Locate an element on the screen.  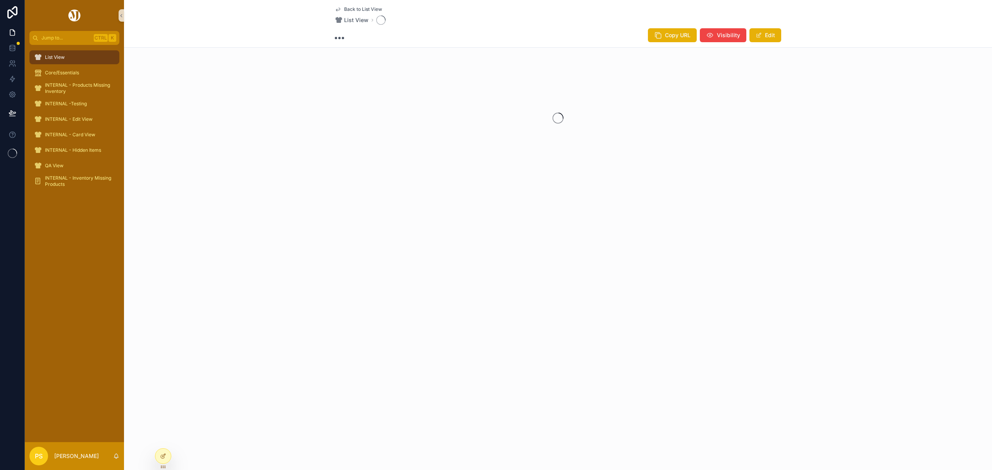
span: INTERNAL - Inventory Missing Products is located at coordinates (78, 181).